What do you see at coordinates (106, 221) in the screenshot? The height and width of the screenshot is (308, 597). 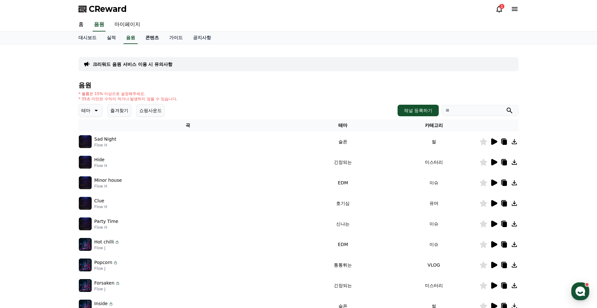 I see `p: Party Time` at bounding box center [106, 221].